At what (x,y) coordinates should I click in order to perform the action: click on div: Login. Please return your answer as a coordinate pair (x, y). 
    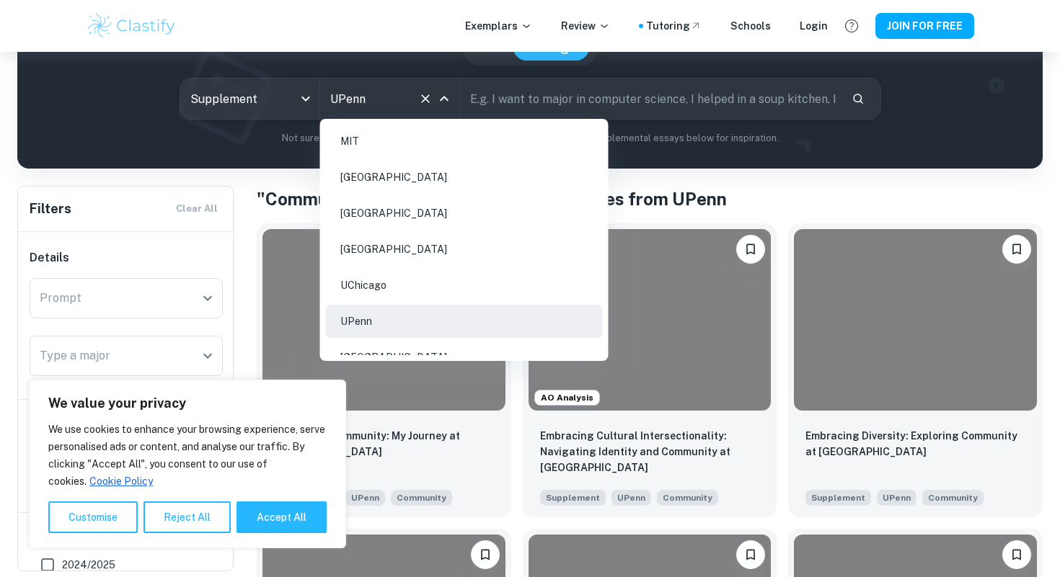
    Looking at the image, I should click on (813, 26).